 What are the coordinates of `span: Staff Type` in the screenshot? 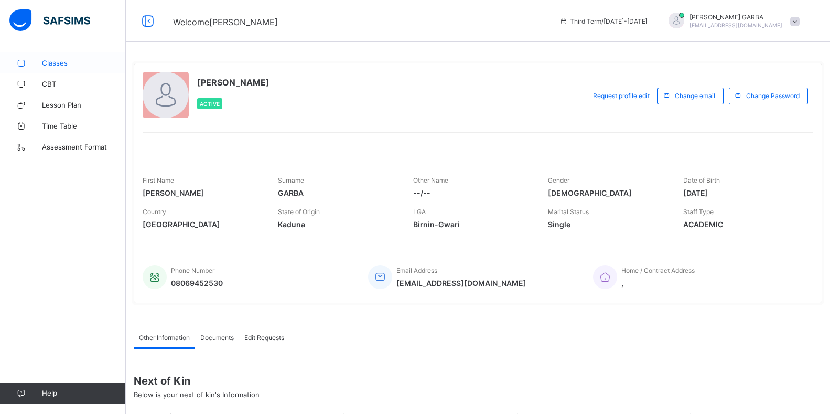 It's located at (699, 211).